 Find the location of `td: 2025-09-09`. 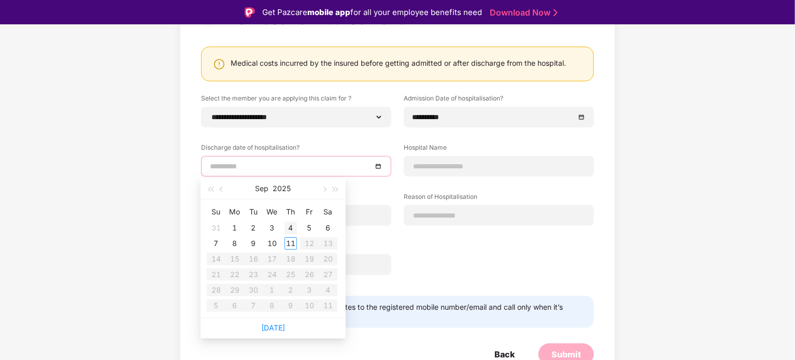

td: 2025-09-09 is located at coordinates (253, 244).